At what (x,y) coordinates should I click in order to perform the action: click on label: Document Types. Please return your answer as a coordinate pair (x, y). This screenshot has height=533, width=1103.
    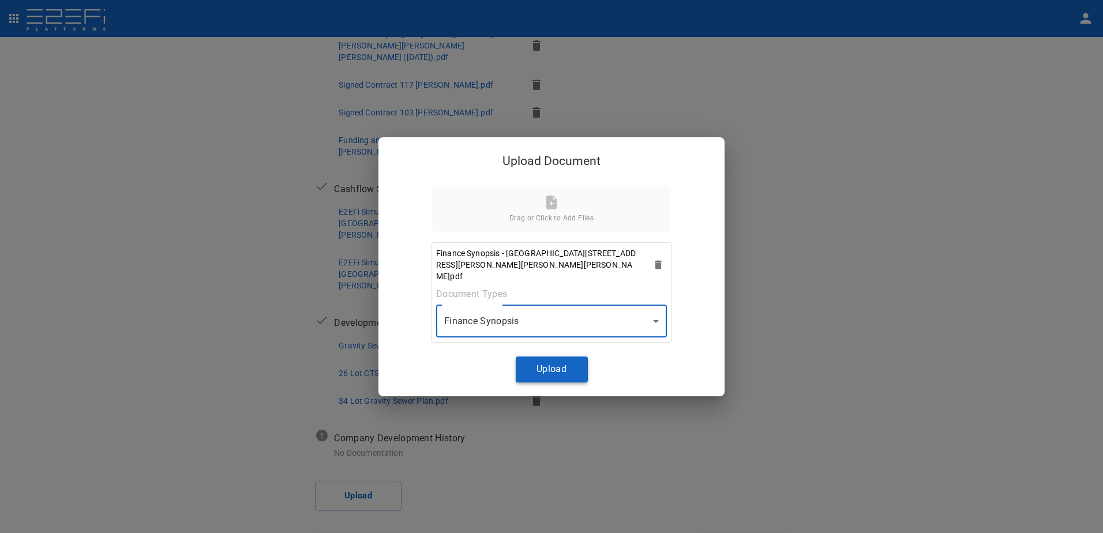
    Looking at the image, I should click on (552, 294).